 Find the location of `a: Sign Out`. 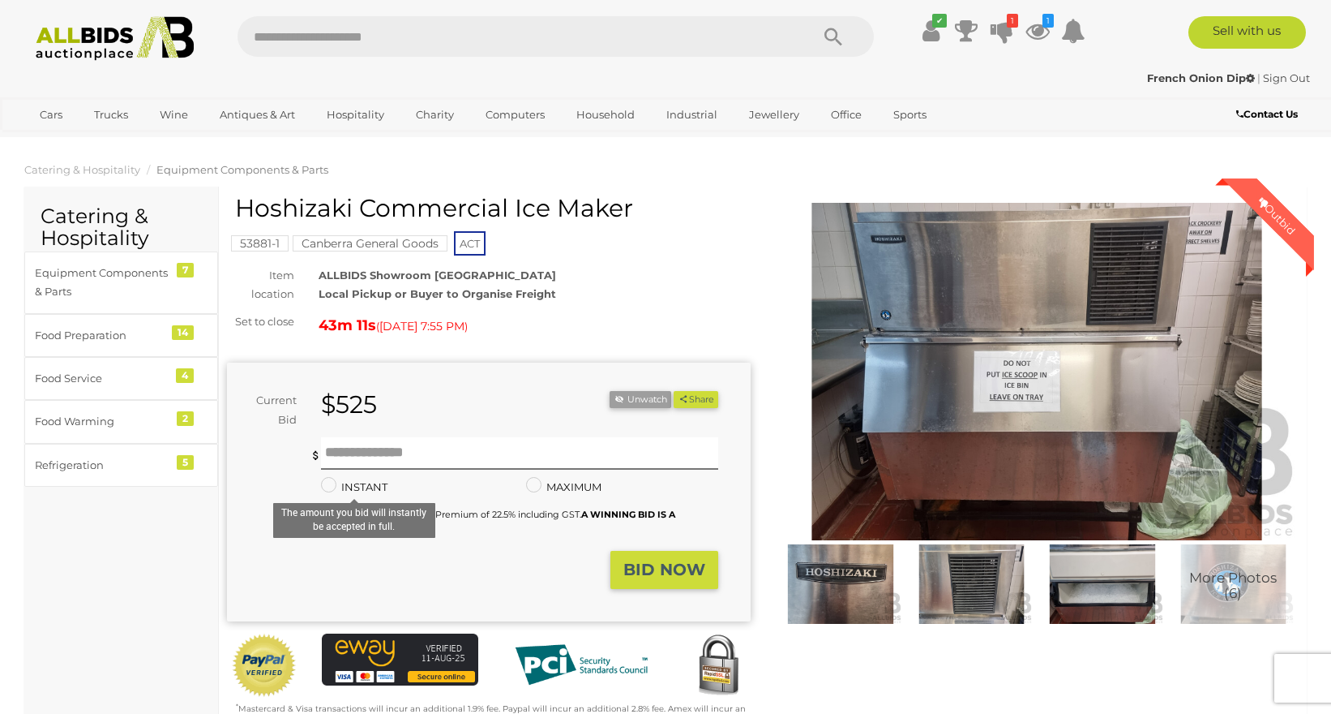

a: Sign Out is located at coordinates (1287, 78).